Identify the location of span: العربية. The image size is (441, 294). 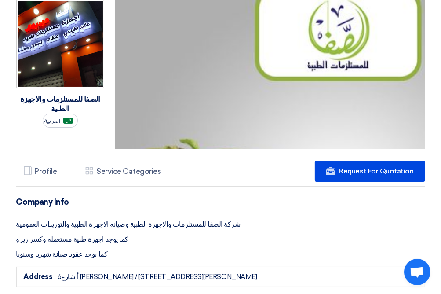
(53, 121).